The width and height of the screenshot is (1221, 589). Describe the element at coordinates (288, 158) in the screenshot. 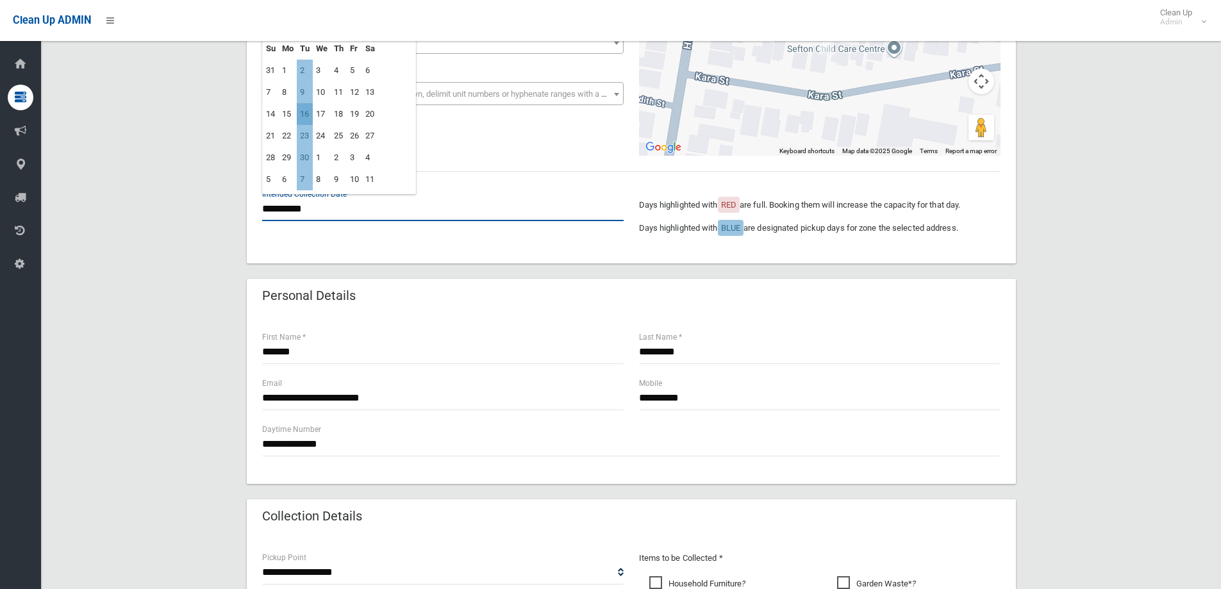

I see `td: 29` at that location.